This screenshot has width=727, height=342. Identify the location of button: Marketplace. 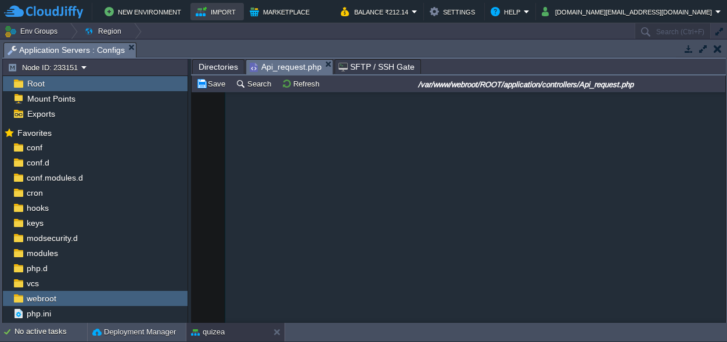
(281, 12).